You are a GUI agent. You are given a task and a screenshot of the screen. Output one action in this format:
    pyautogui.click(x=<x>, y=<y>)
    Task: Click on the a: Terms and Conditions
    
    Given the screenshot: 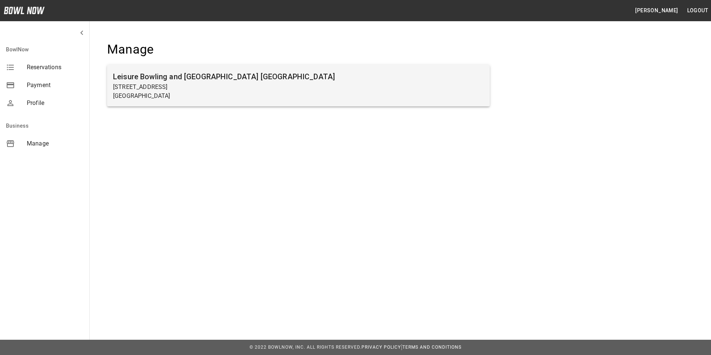 What is the action you would take?
    pyautogui.click(x=432, y=347)
    